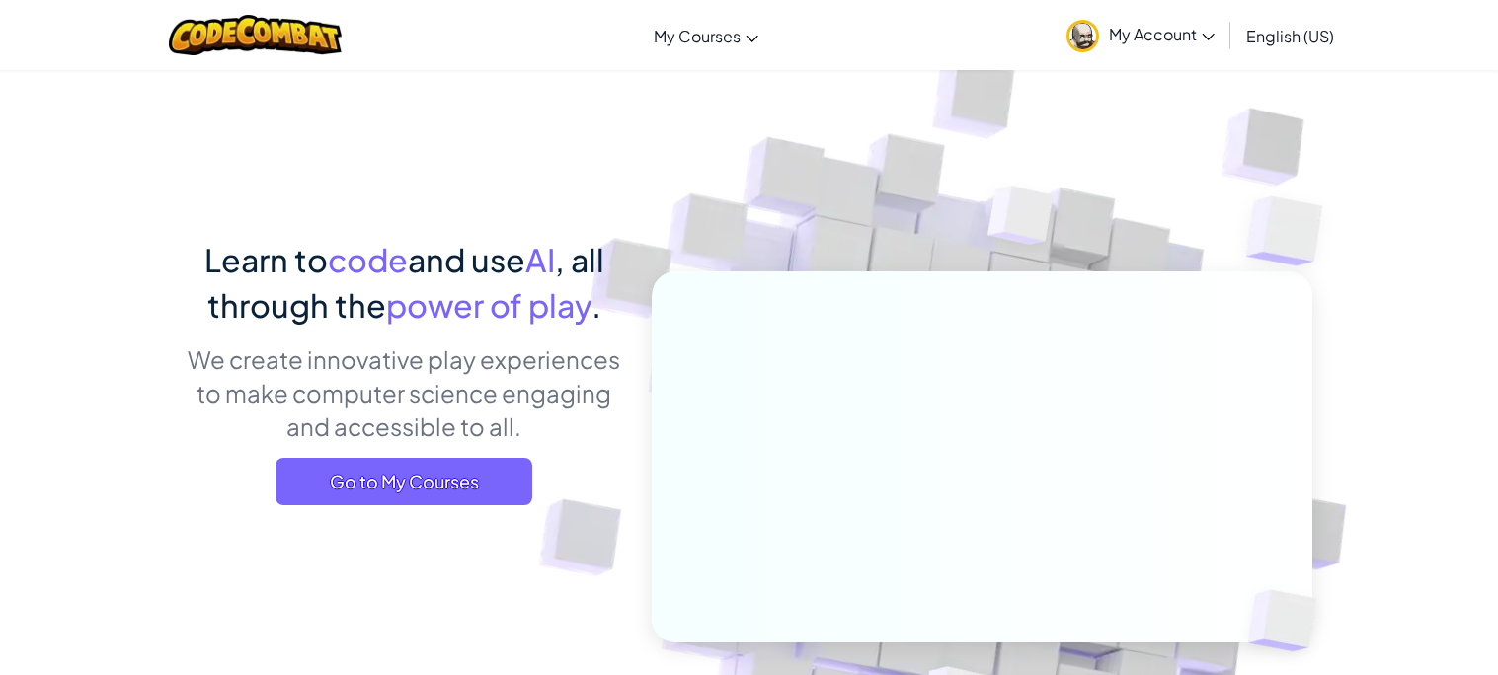  I want to click on a: CodeCombat logo, so click(255, 35).